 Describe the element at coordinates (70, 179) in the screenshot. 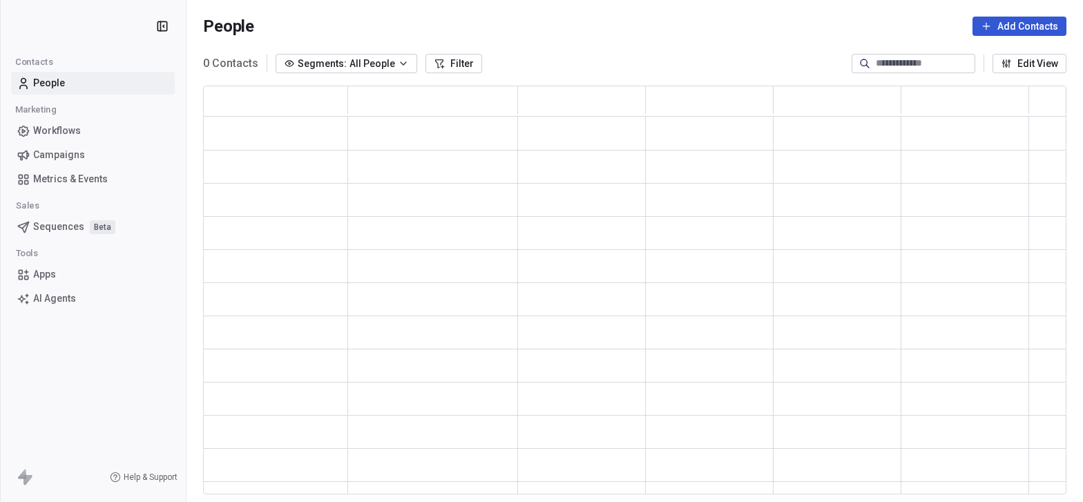

I see `span: Metrics & Events` at that location.